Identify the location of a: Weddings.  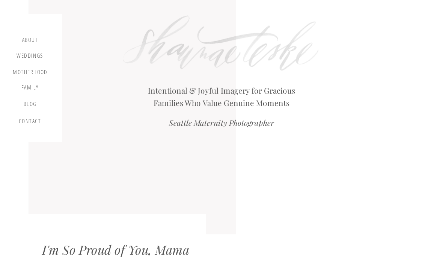
(30, 57).